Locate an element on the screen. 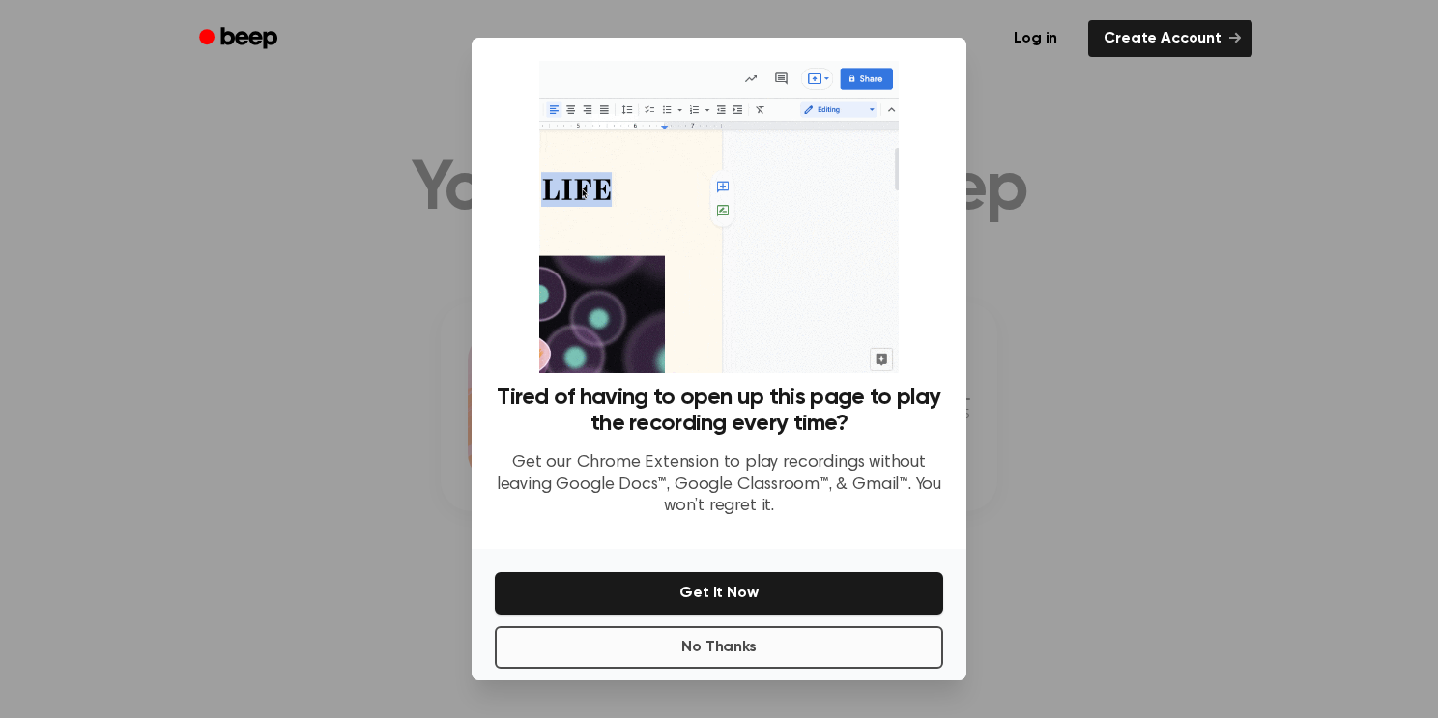 The width and height of the screenshot is (1438, 718). a: Log in is located at coordinates (1035, 39).